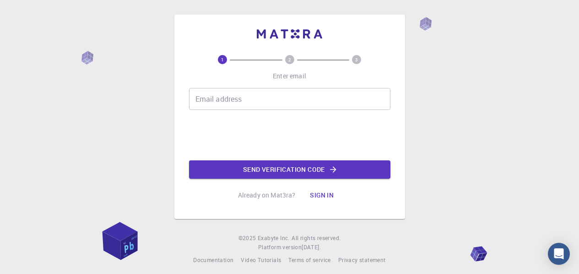 The width and height of the screenshot is (579, 274). What do you see at coordinates (322, 195) in the screenshot?
I see `button: Sign in` at bounding box center [322, 195].